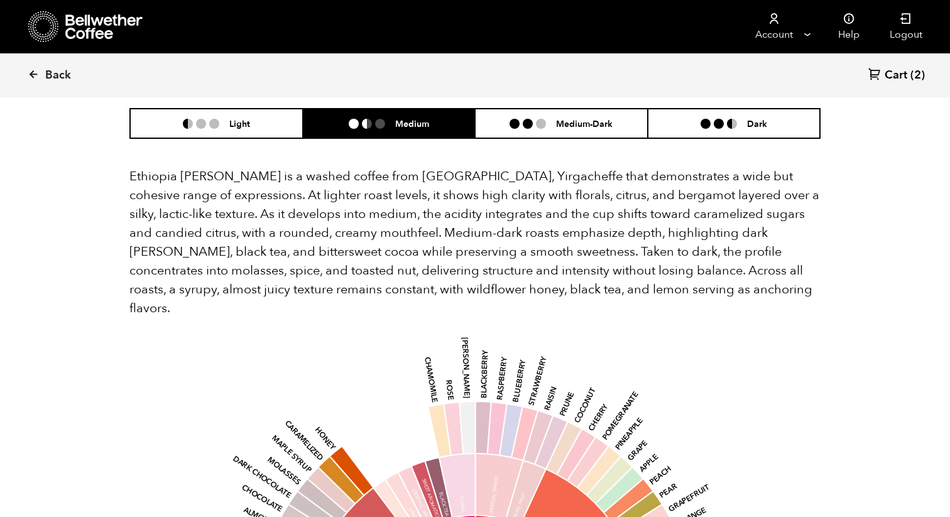 The image size is (950, 517). Describe the element at coordinates (918, 75) in the screenshot. I see `span: (2)` at that location.